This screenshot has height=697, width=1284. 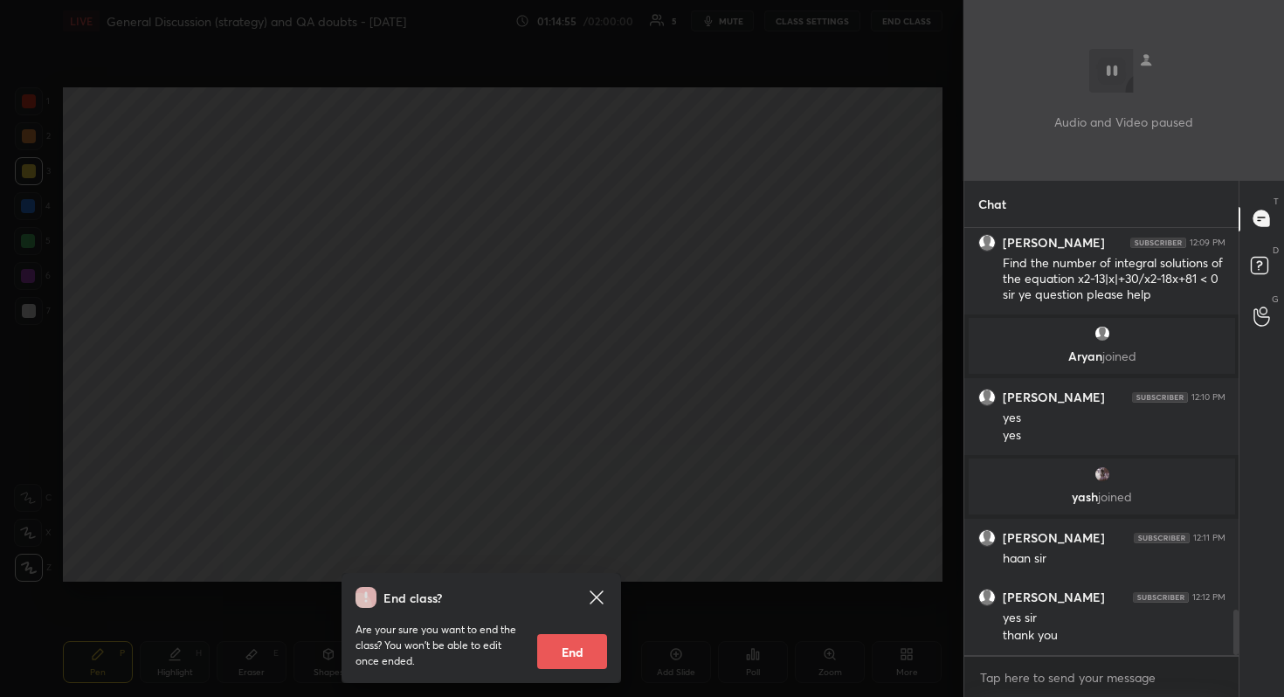 I want to click on div: 12:11 PM, so click(x=1209, y=538).